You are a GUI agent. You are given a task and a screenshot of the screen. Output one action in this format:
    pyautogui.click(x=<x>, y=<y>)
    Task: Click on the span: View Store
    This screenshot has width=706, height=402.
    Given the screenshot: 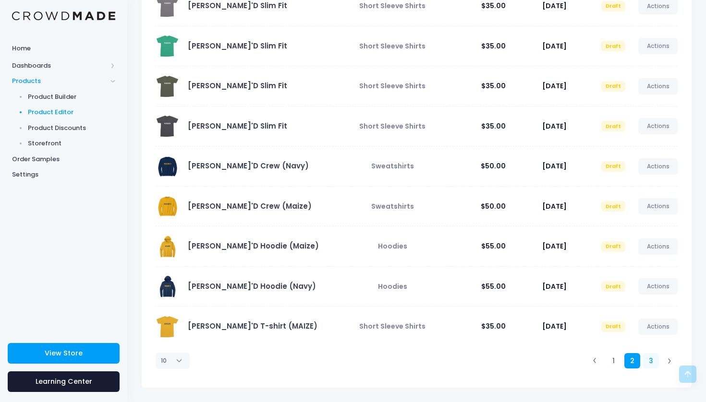 What is the action you would take?
    pyautogui.click(x=63, y=353)
    